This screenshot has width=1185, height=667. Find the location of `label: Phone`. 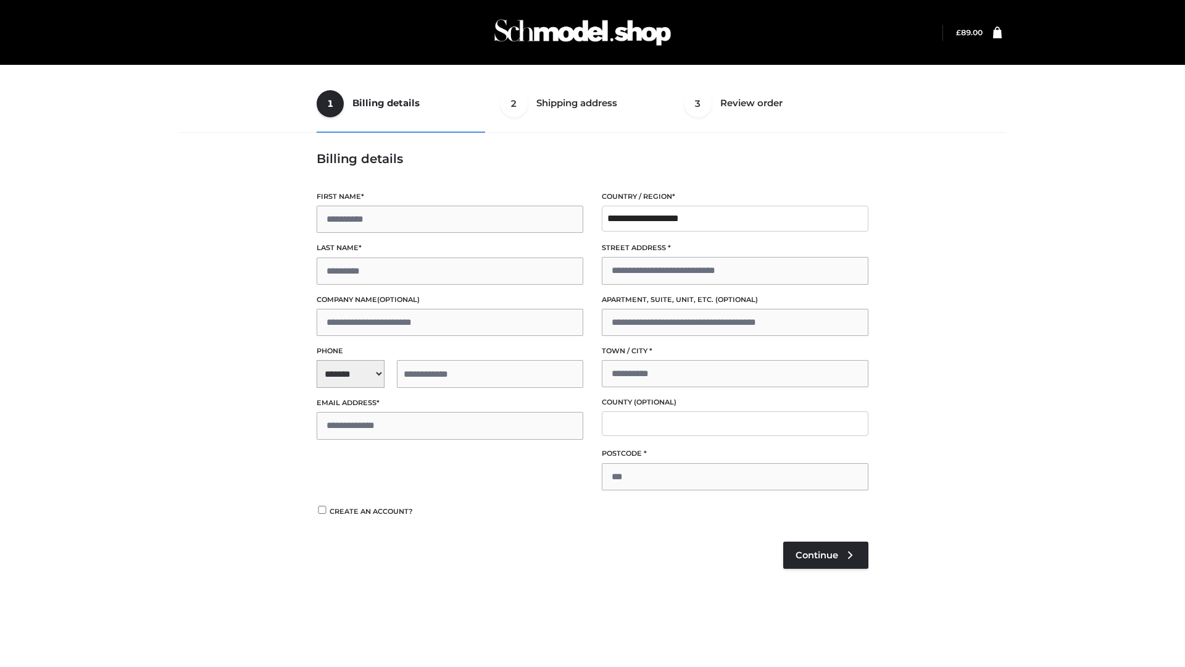

label: Phone is located at coordinates (450, 351).